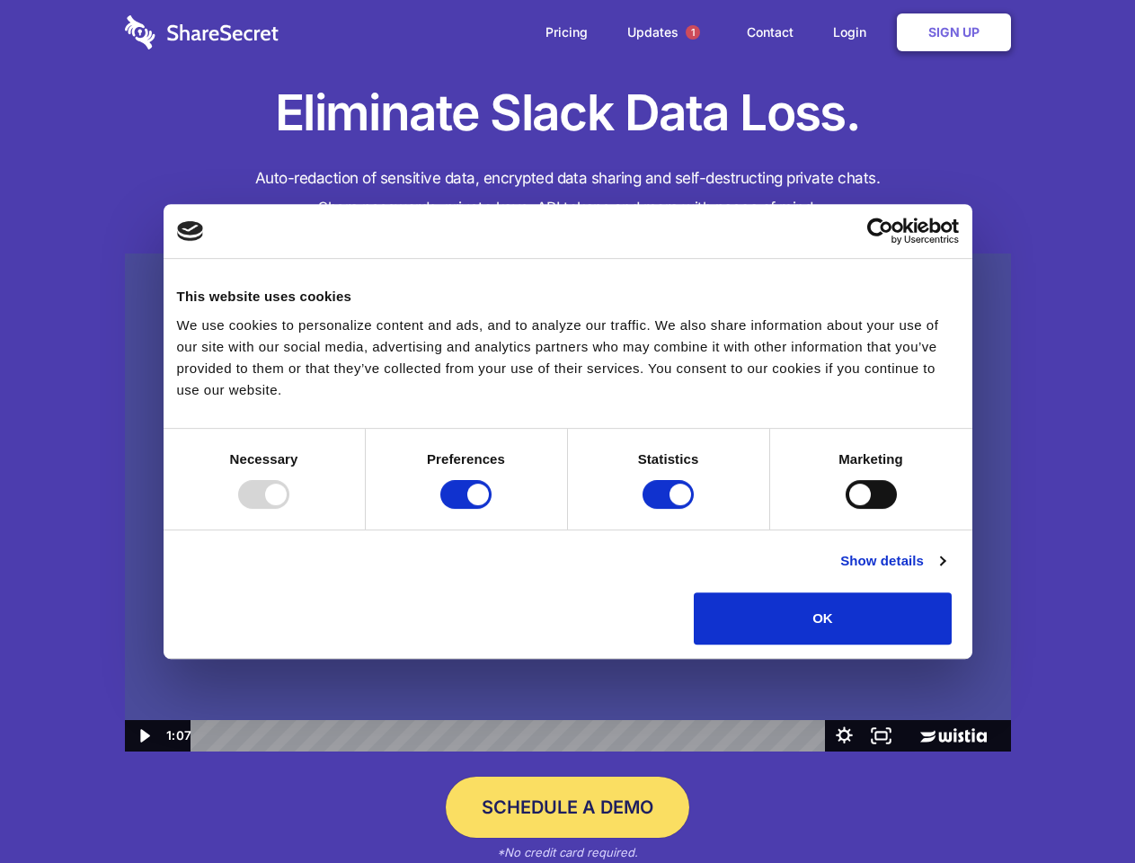  What do you see at coordinates (881, 735) in the screenshot?
I see `button: Fullscreen` at bounding box center [881, 735].